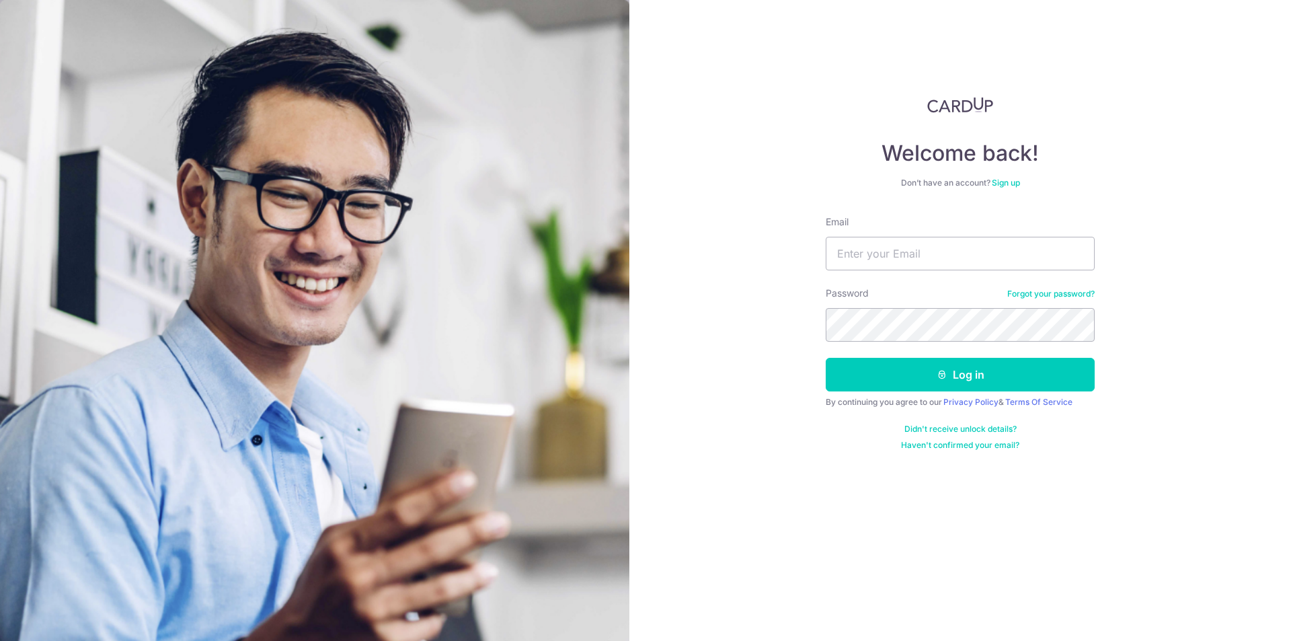 Image resolution: width=1291 pixels, height=641 pixels. Describe the element at coordinates (847, 293) in the screenshot. I see `label: Password` at that location.